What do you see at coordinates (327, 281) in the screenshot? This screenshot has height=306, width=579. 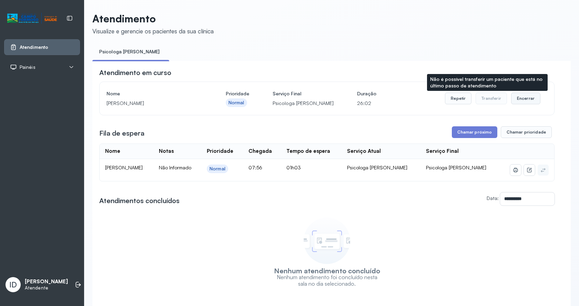 I see `p: Nenhum atendimento foi concluído nesta sala no dia selecionado.` at bounding box center [327, 281].